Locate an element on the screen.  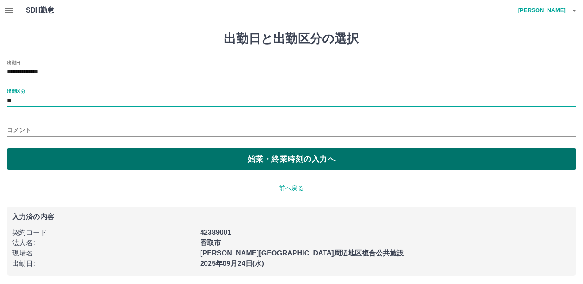
p: 出勤日 : is located at coordinates (103, 263).